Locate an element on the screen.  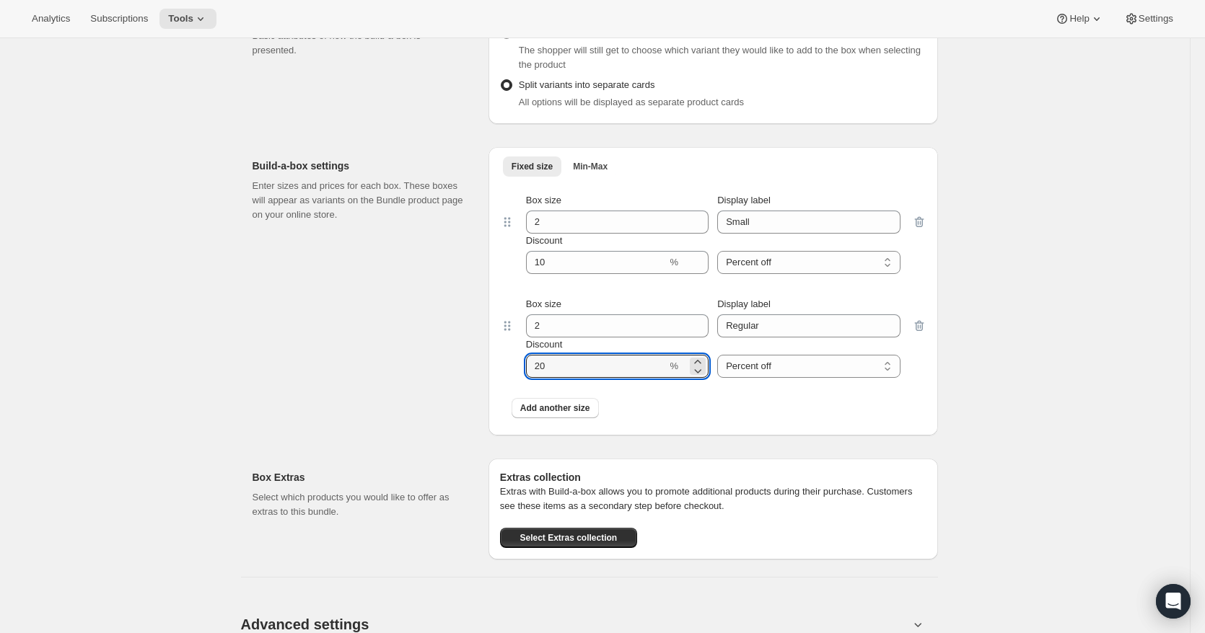
span: Split variants into separate cards is located at coordinates (586, 84).